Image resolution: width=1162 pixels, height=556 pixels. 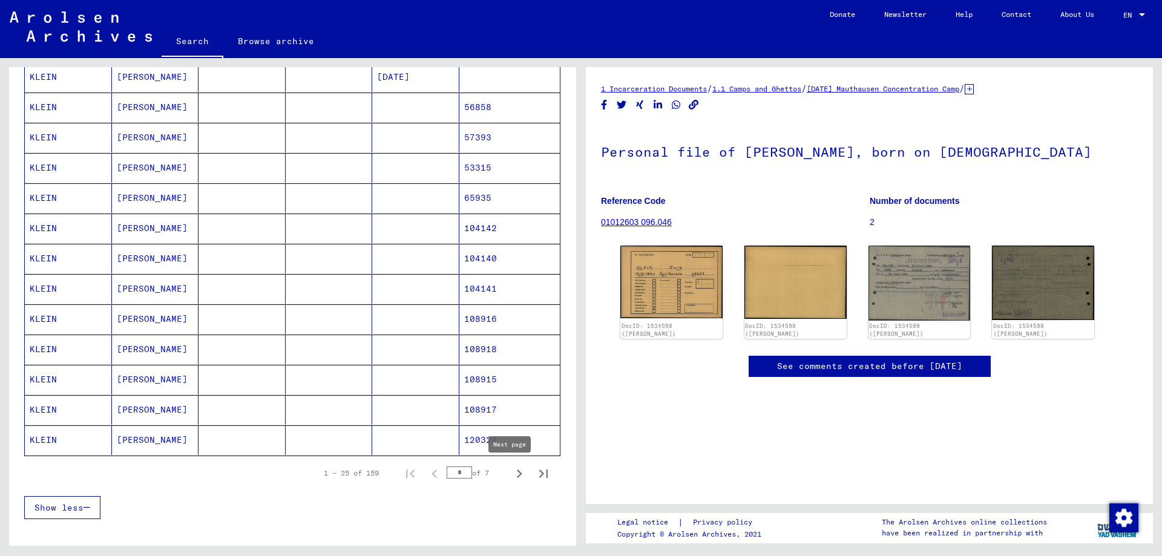 What do you see at coordinates (1003, 222) in the screenshot?
I see `p: 2` at bounding box center [1003, 222].